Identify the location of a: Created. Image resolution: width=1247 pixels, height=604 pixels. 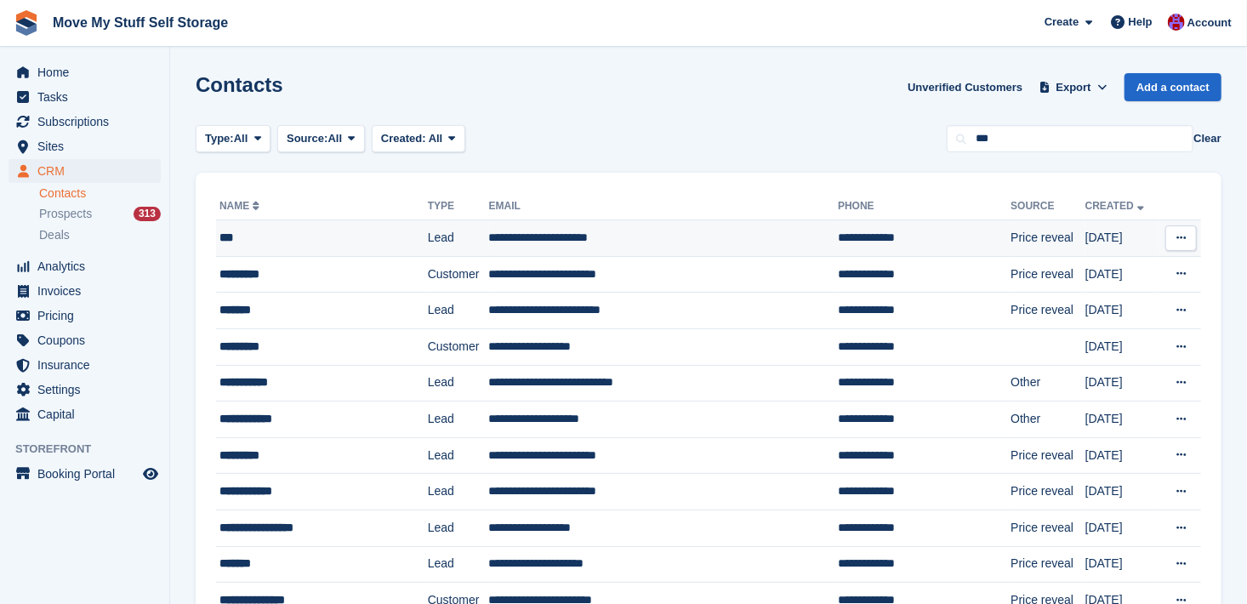
(1116, 206).